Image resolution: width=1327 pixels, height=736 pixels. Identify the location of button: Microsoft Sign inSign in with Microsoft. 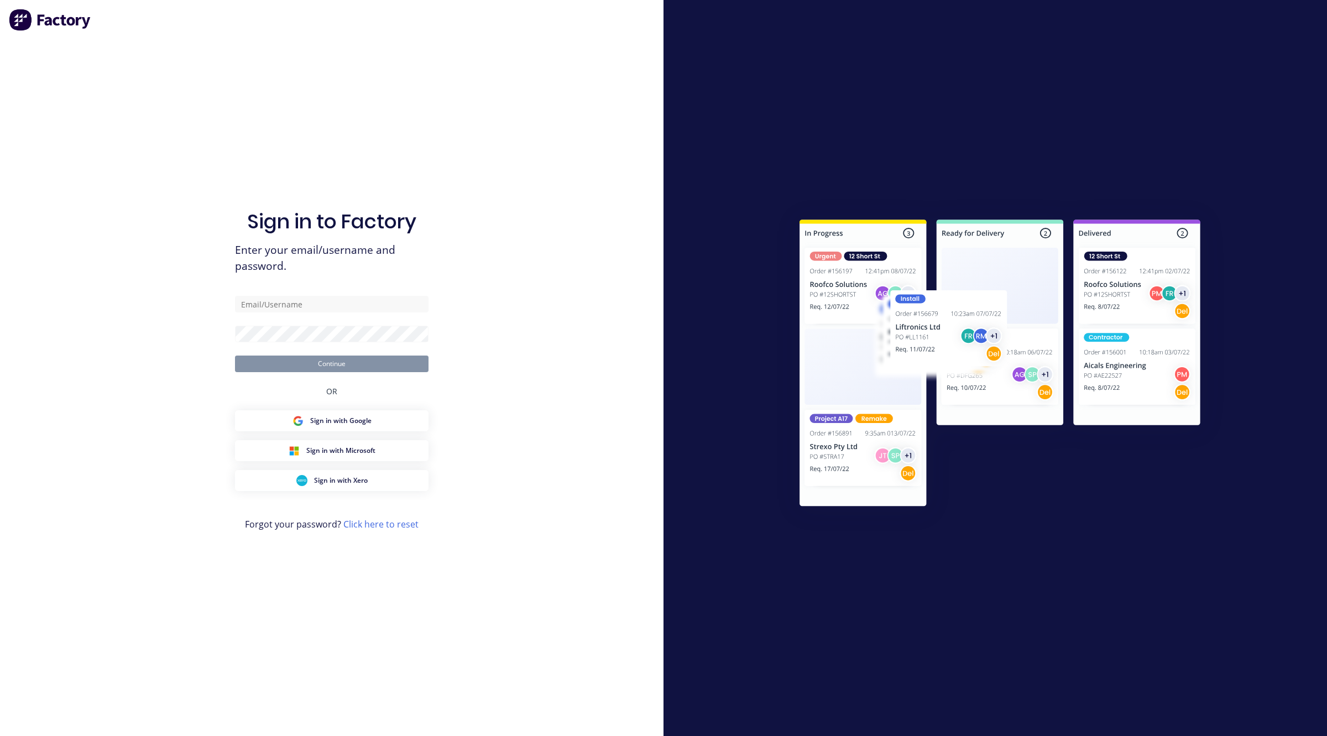
(332, 451).